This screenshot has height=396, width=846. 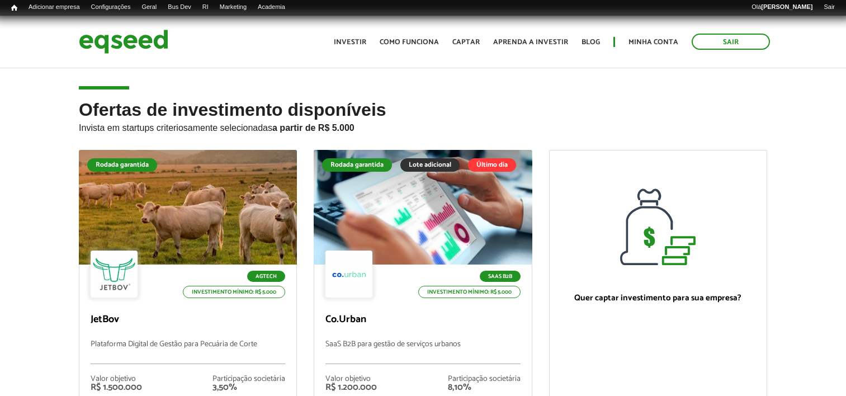 I want to click on a: Marketing, so click(x=233, y=7).